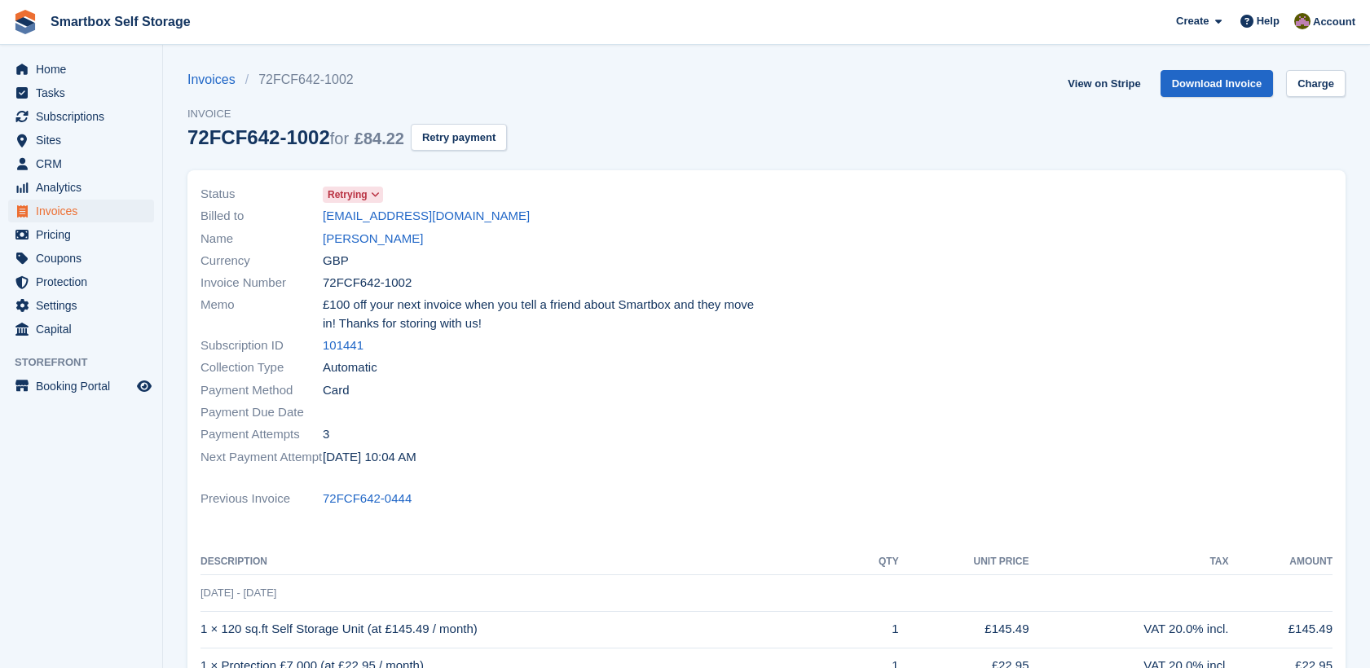 This screenshot has width=1370, height=668. I want to click on span: Payment Due Date, so click(262, 412).